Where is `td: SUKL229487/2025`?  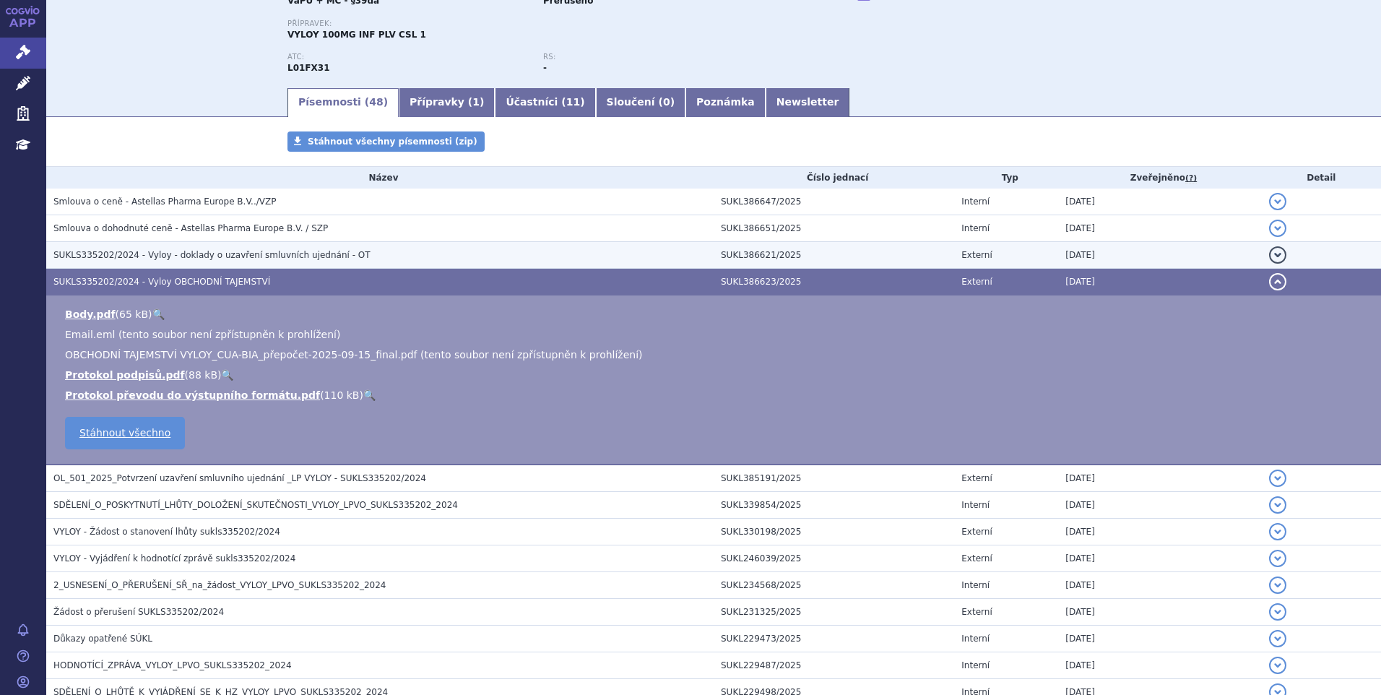
td: SUKL229487/2025 is located at coordinates (834, 665).